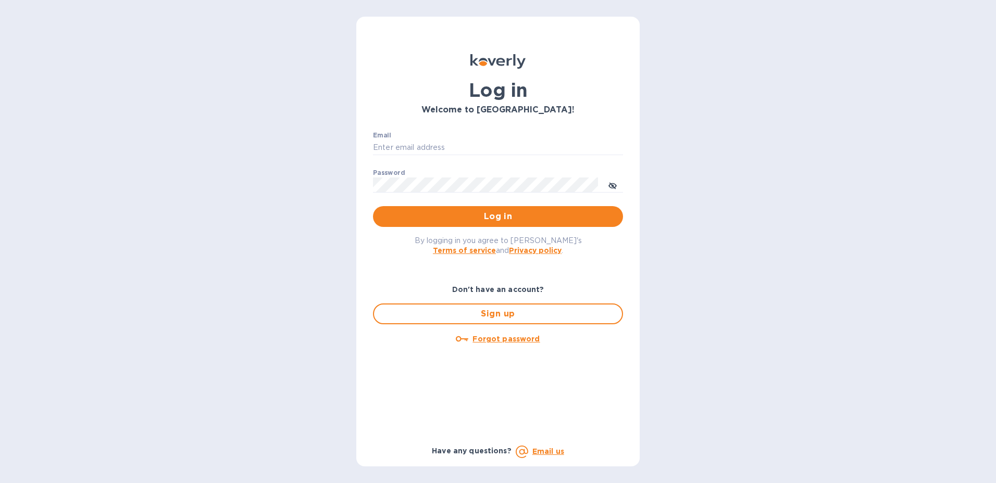  Describe the element at coordinates (464, 250) in the screenshot. I see `b: Terms of service` at that location.